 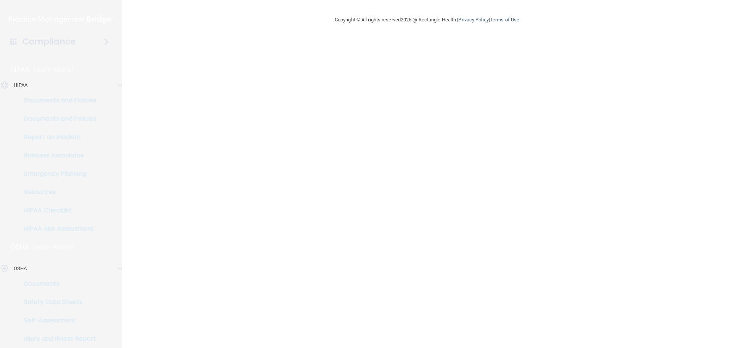 What do you see at coordinates (57, 210) in the screenshot?
I see `p: HIPAA Checklist` at bounding box center [57, 210].